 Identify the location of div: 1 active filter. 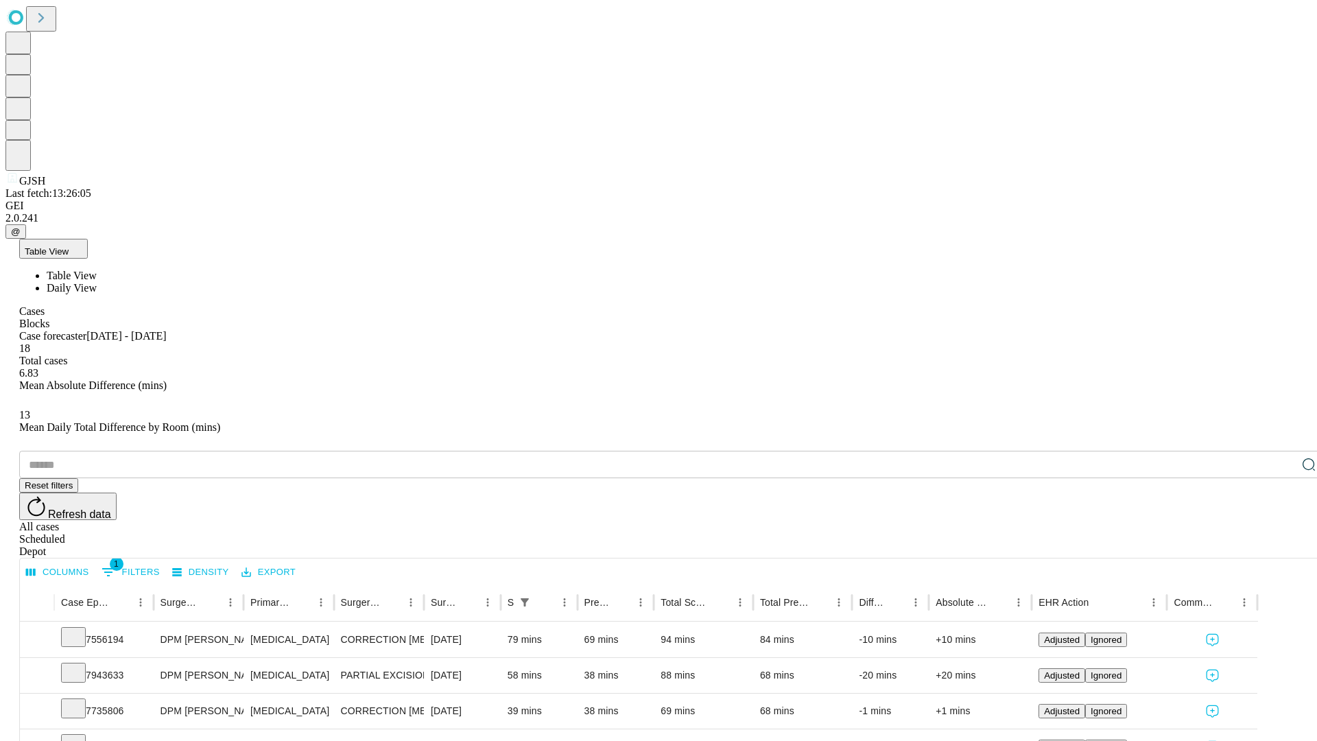
(525, 602).